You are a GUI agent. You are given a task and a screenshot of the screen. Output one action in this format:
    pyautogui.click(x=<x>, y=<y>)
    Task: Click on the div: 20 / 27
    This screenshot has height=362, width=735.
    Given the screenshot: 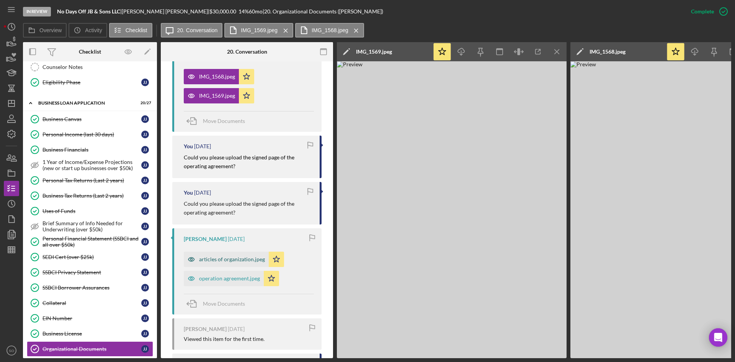 What is the action you would take?
    pyautogui.click(x=144, y=103)
    